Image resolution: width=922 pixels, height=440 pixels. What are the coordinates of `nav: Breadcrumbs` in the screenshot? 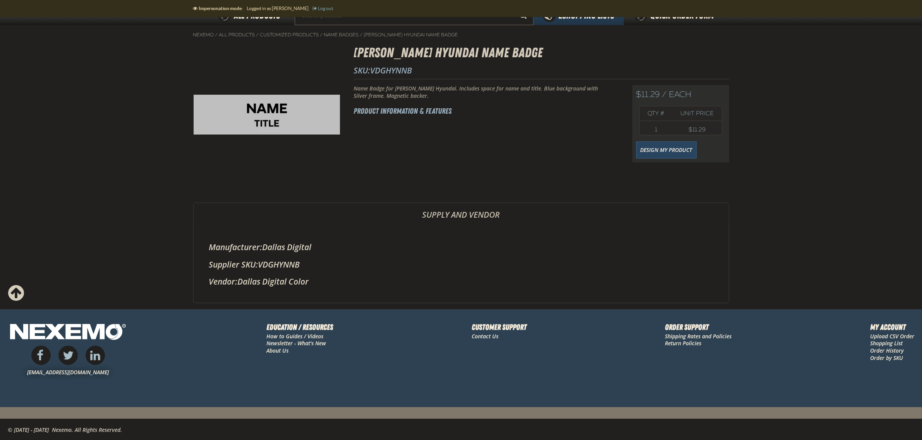 It's located at (461, 35).